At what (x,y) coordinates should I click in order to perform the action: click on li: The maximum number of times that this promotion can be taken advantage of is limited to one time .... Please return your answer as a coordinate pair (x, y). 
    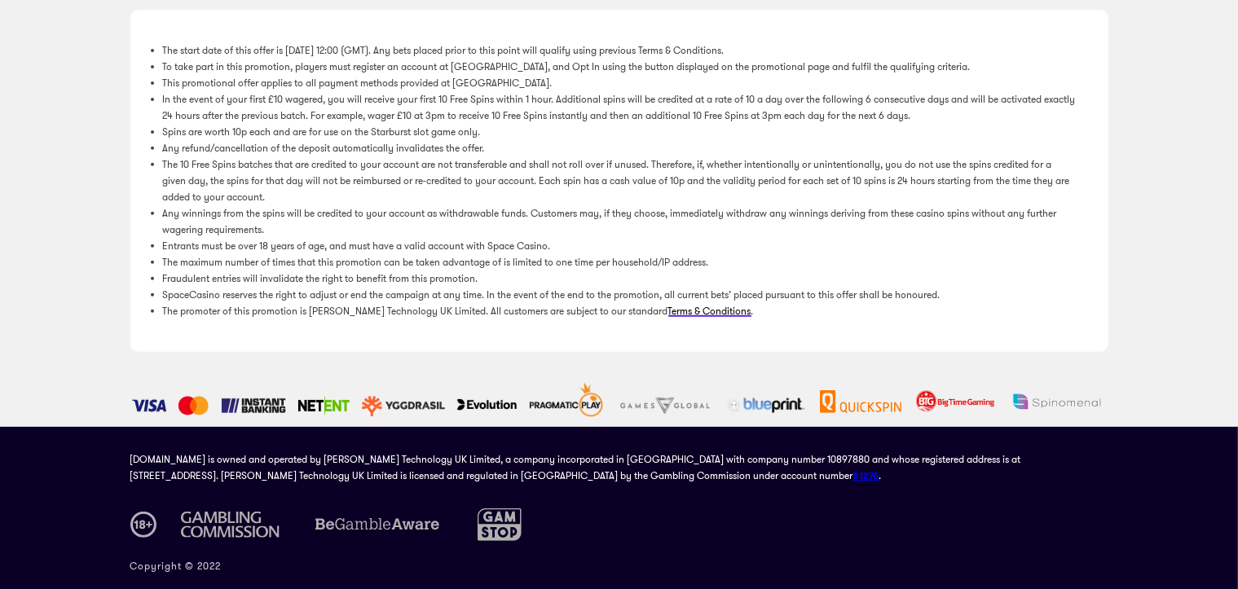
    Looking at the image, I should click on (620, 263).